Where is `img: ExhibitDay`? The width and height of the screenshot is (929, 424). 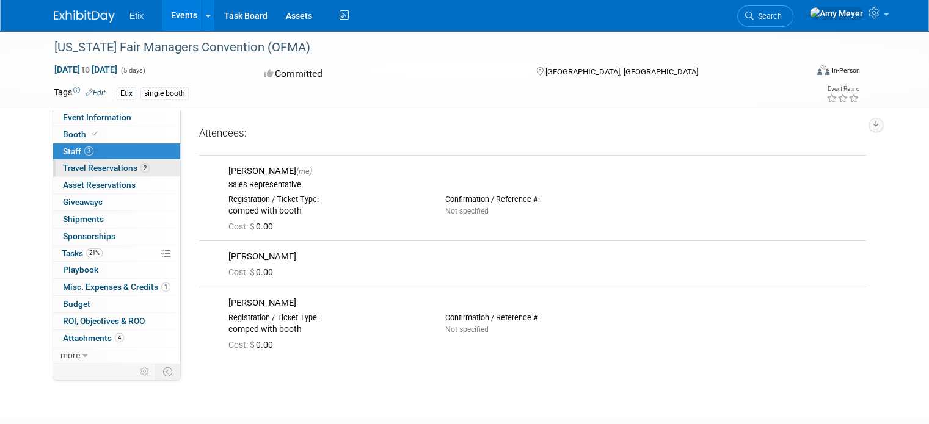 img: ExhibitDay is located at coordinates (84, 16).